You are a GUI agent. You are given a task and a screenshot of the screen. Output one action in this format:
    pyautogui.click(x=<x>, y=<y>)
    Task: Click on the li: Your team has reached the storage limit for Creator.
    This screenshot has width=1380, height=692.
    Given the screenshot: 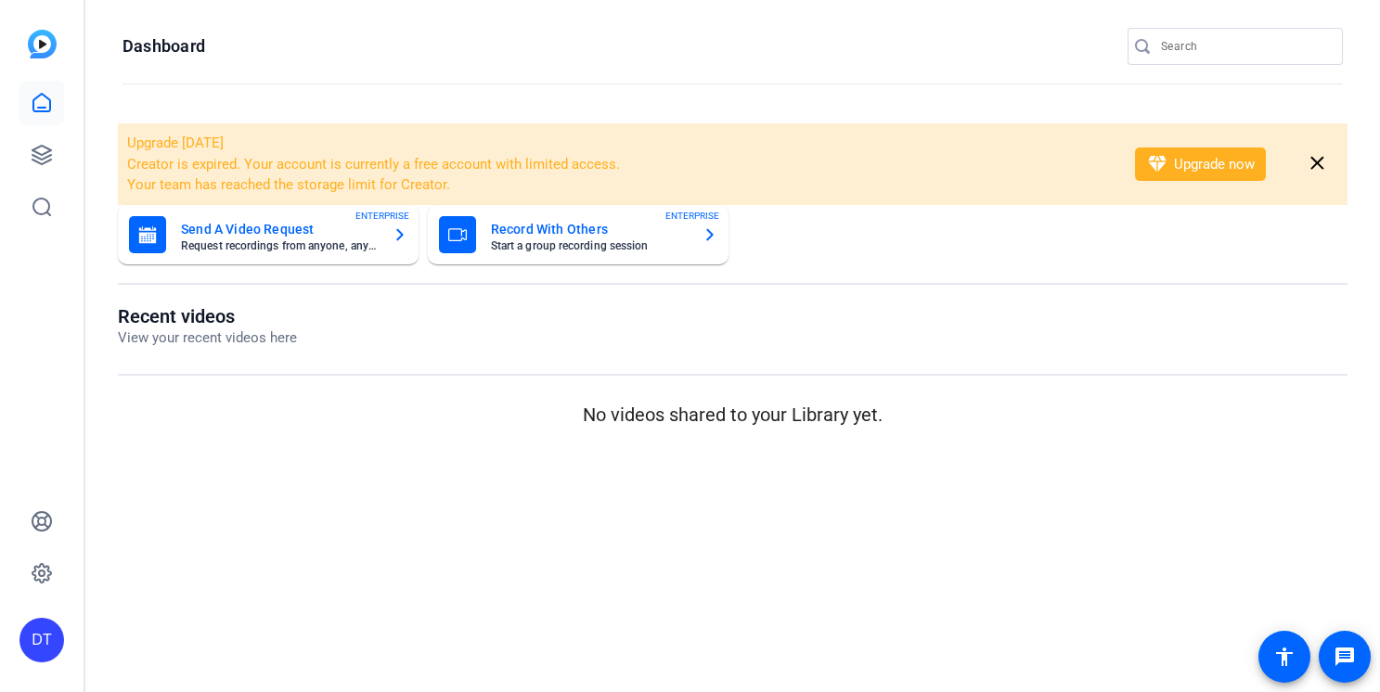 What is the action you would take?
    pyautogui.click(x=619, y=185)
    